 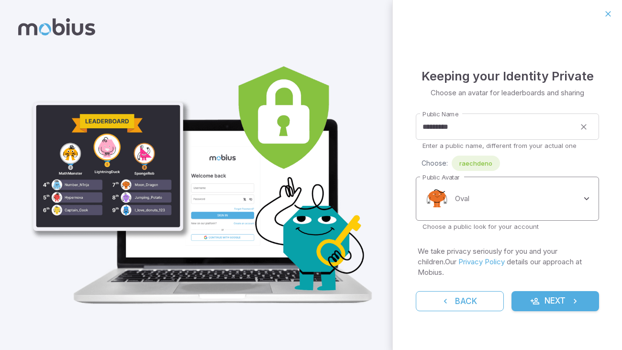 I want to click on h4: Keeping your Identity Private, so click(x=508, y=76).